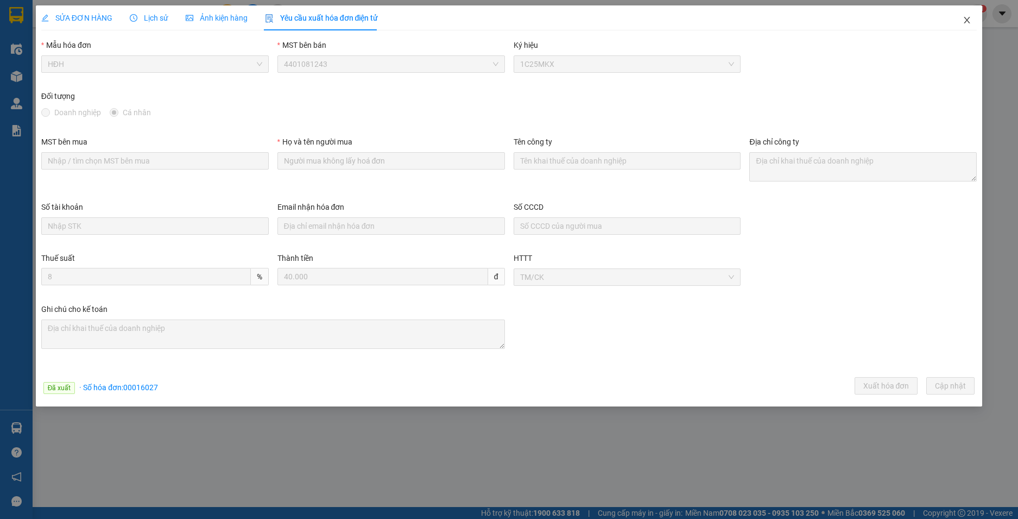 Image resolution: width=1018 pixels, height=519 pixels. I want to click on label: Ghi chú cho kế toán, so click(74, 309).